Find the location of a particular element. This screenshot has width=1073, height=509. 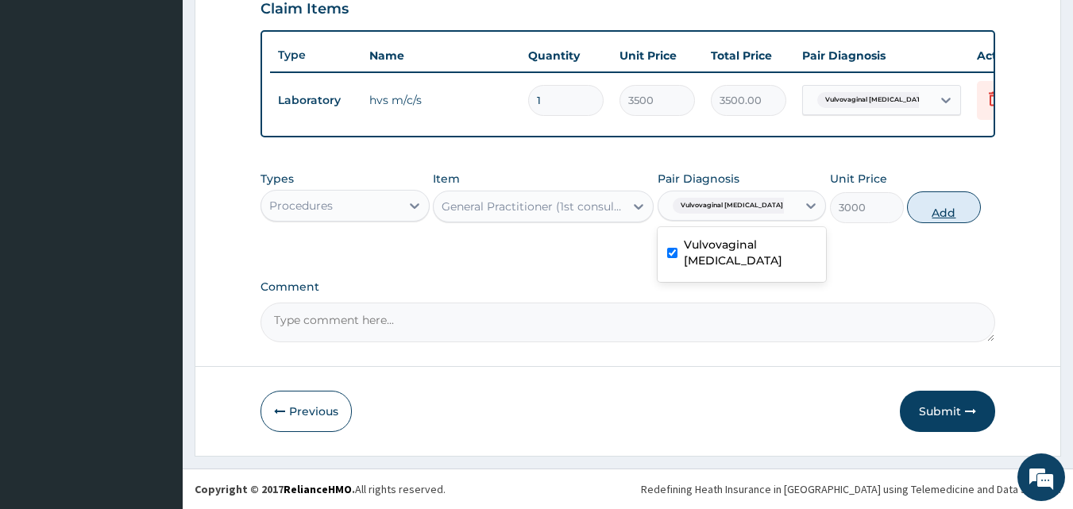

th: Type is located at coordinates (315, 55).